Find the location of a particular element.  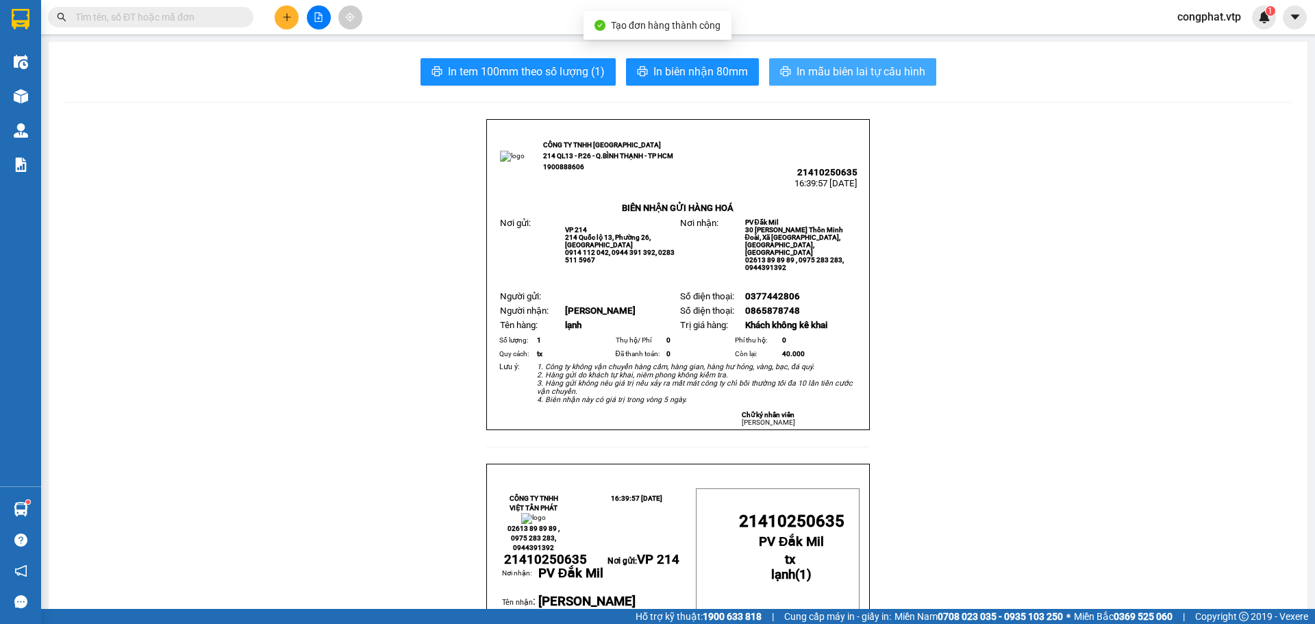

em: 1. Công ty không vận chuyển hàng cấm, hàng gian, hàng hư hỏng, vàng, bạc, đá quý. 2. Hàng gửi do ... is located at coordinates (695, 383).